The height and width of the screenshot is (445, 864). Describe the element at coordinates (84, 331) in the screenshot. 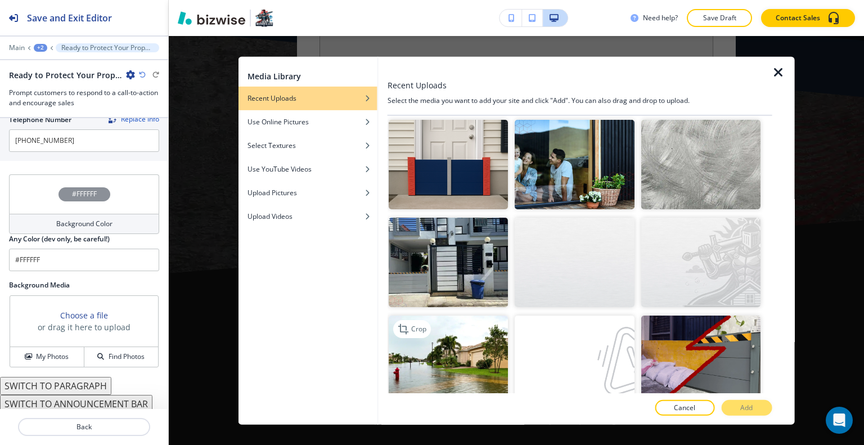

I see `div: Choose a fileor drag it here to uploadMy PhotosFind Photos` at that location.